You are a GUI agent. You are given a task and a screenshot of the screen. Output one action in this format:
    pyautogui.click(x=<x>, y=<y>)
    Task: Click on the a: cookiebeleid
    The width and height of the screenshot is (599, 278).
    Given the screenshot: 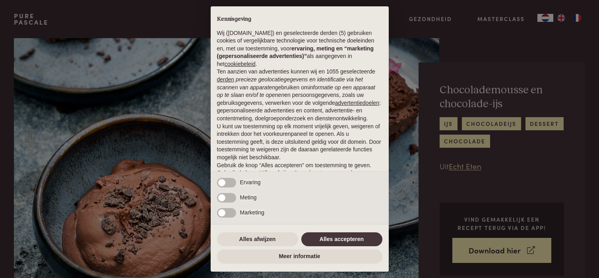 What is the action you would take?
    pyautogui.click(x=240, y=64)
    